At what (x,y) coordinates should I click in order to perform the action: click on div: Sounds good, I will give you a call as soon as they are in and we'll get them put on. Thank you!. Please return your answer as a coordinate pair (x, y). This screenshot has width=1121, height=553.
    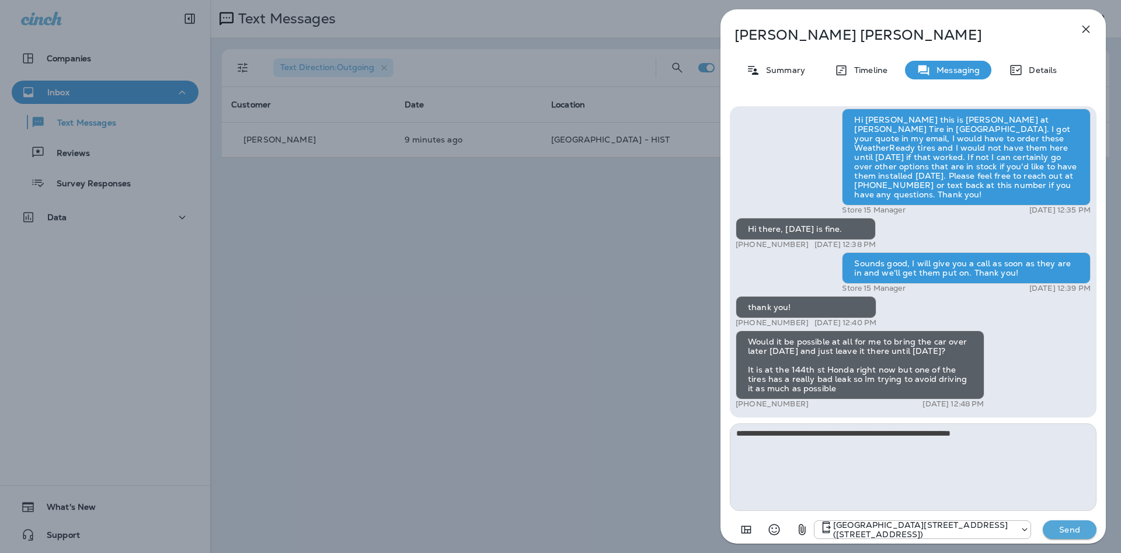
    Looking at the image, I should click on (966, 268).